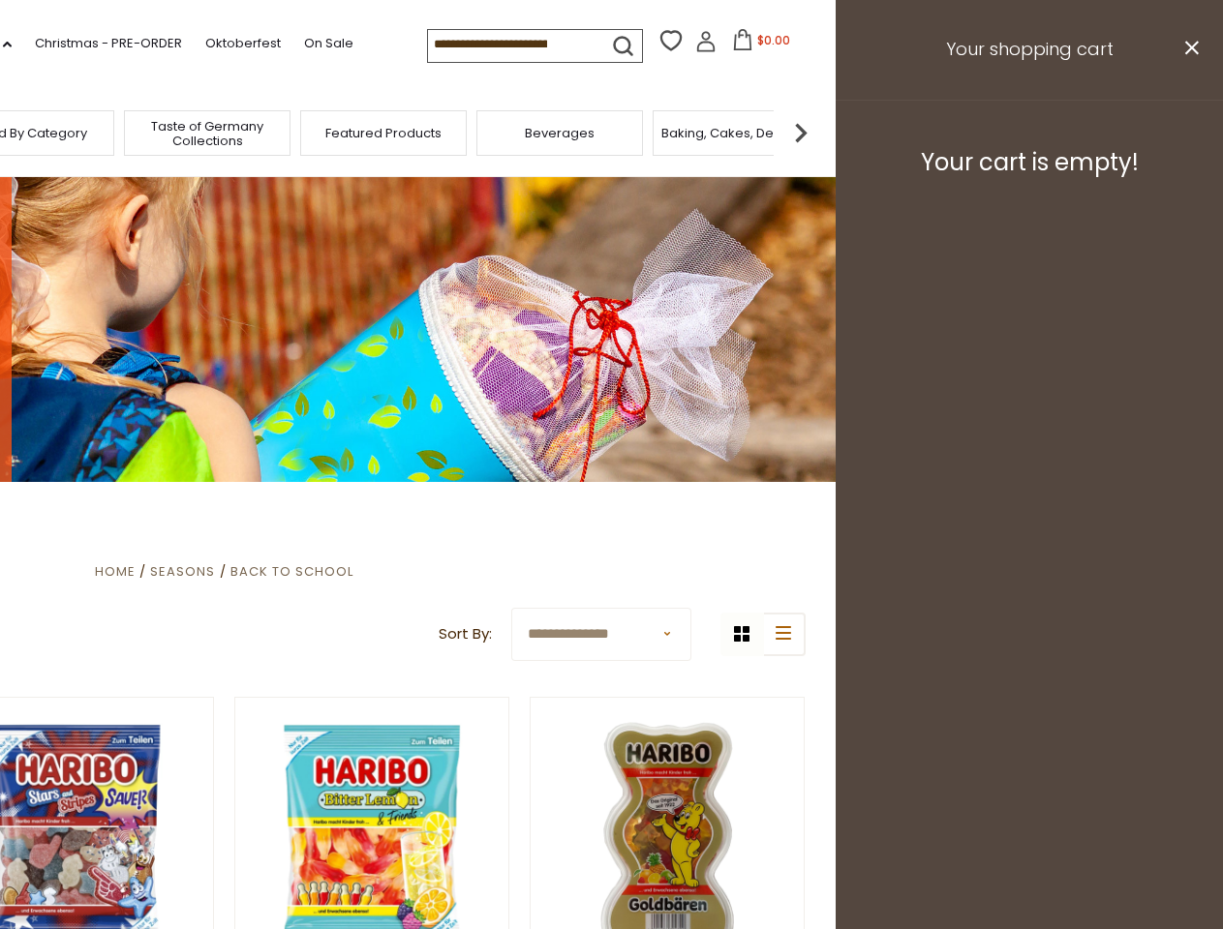 Image resolution: width=1223 pixels, height=929 pixels. What do you see at coordinates (801, 133) in the screenshot?
I see `img: next arrow` at bounding box center [801, 133].